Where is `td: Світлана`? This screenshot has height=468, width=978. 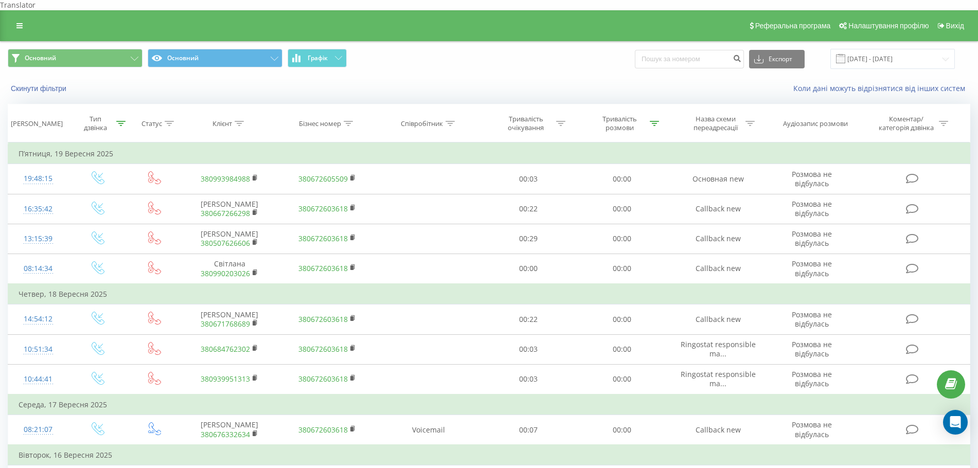 td: Світлана is located at coordinates (229, 269).